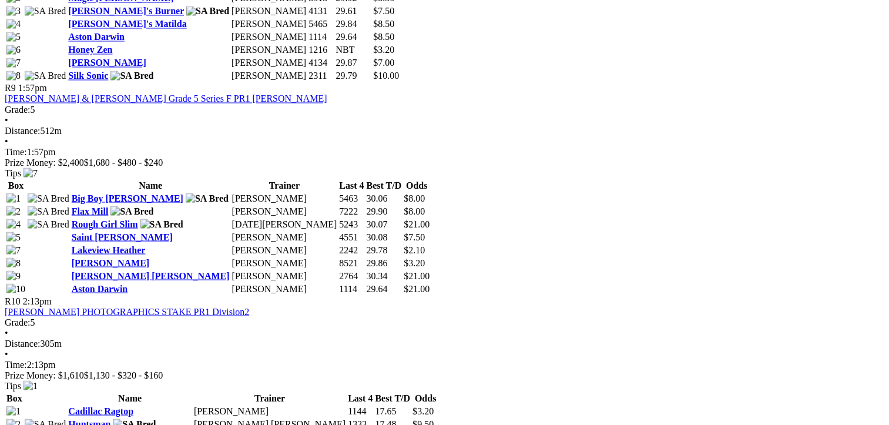 The image size is (889, 425). What do you see at coordinates (444, 130) in the screenshot?
I see `div: 512m` at bounding box center [444, 130].